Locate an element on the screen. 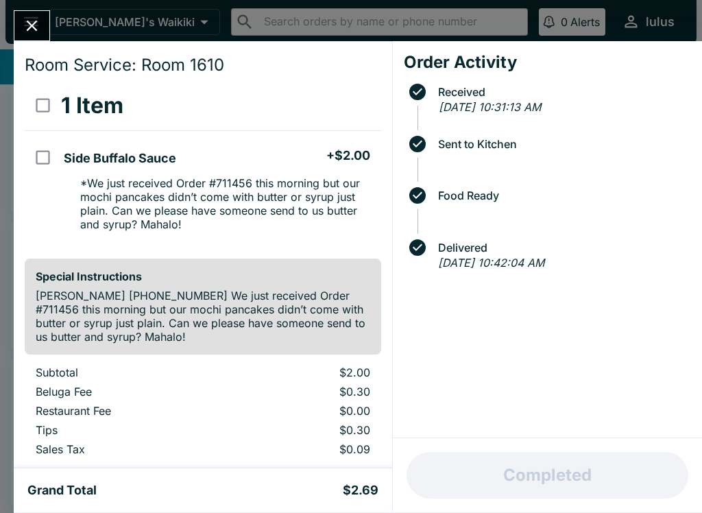 This screenshot has width=702, height=513. span: Delivered is located at coordinates (561, 247).